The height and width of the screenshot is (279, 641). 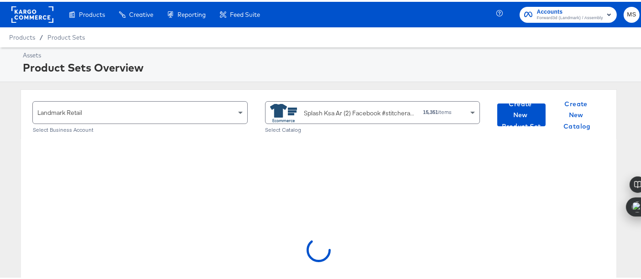 What do you see at coordinates (330, 66) in the screenshot?
I see `div: Product Sets Overview` at bounding box center [330, 66].